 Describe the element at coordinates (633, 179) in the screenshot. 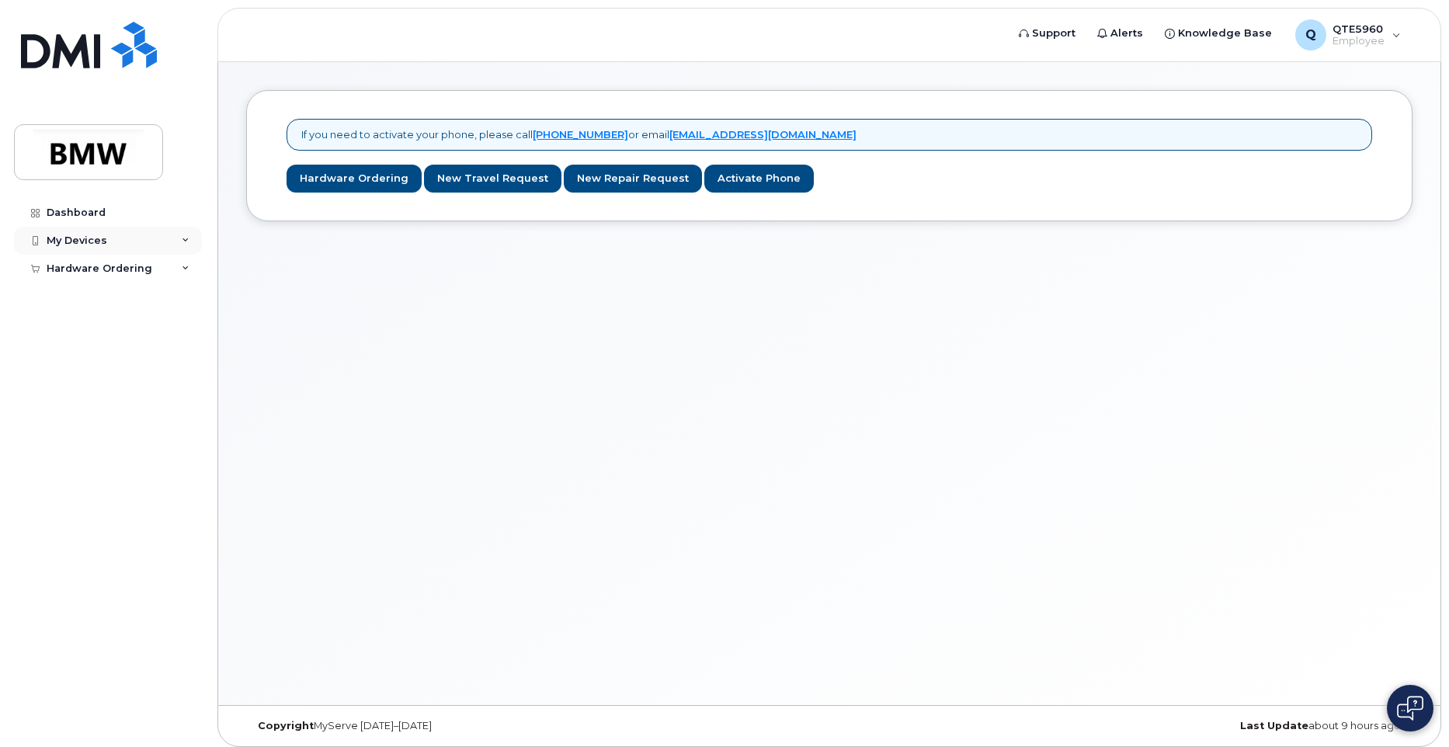

I see `a: New Repair Request` at that location.